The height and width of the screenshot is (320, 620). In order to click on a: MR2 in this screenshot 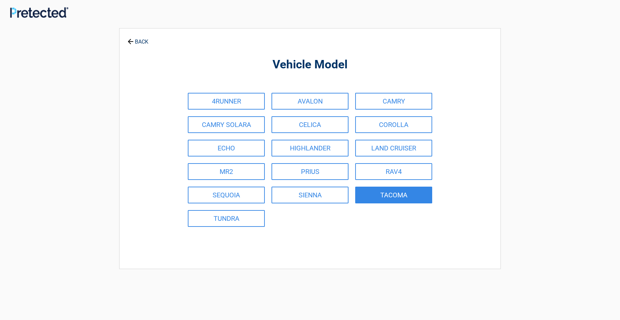, I will do `click(226, 171)`.